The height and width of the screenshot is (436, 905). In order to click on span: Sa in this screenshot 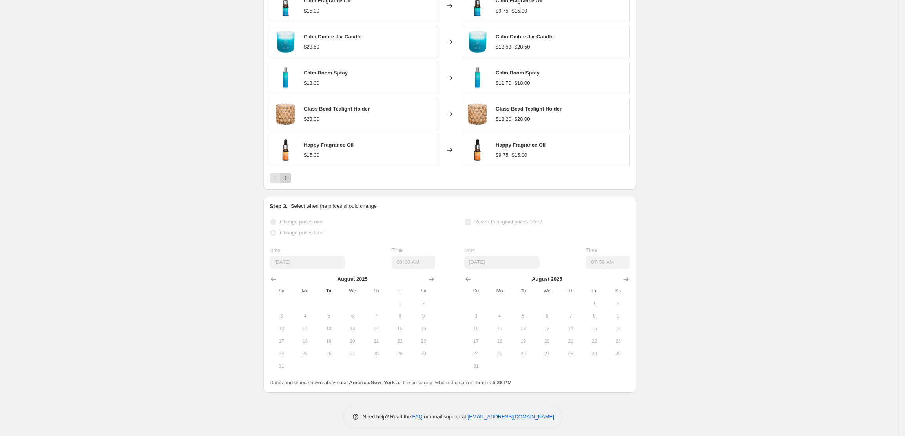, I will do `click(423, 291)`.